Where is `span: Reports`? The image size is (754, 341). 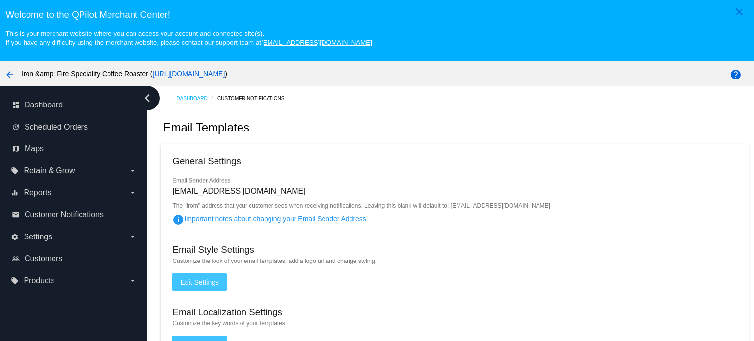
span: Reports is located at coordinates (37, 193).